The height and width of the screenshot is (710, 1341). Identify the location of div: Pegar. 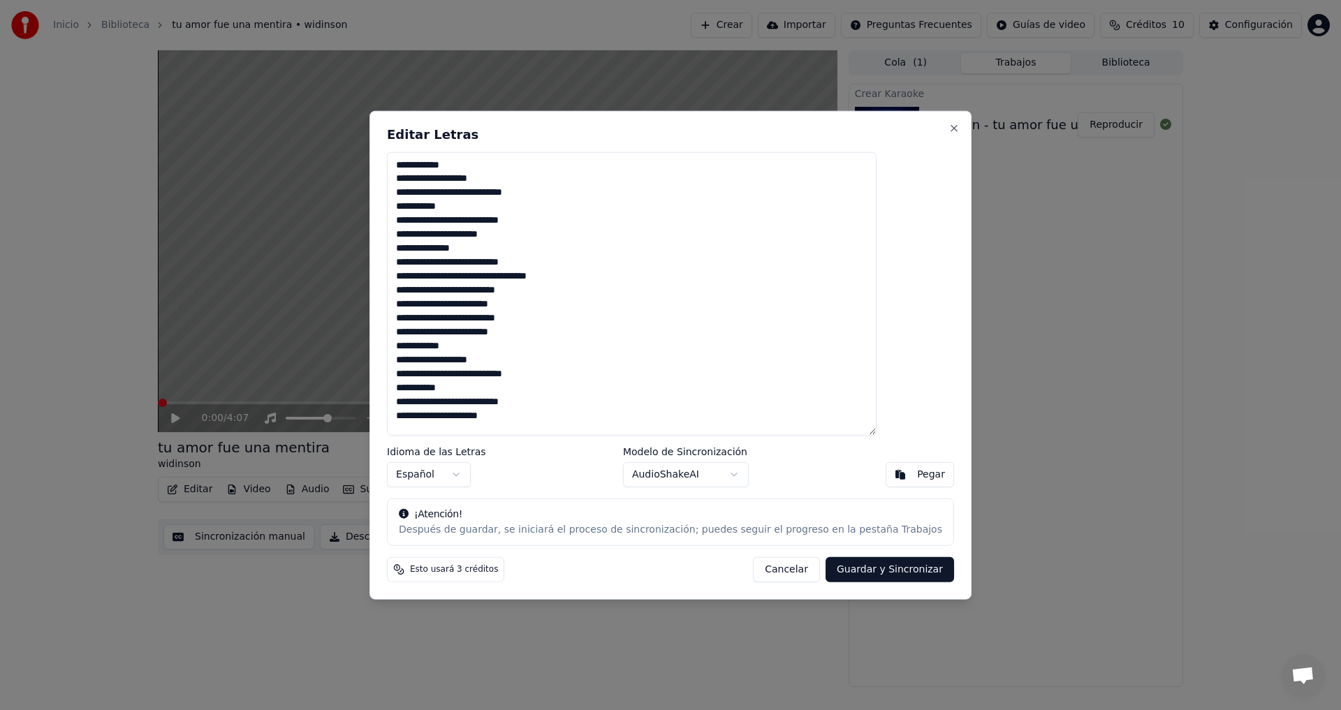
(931, 475).